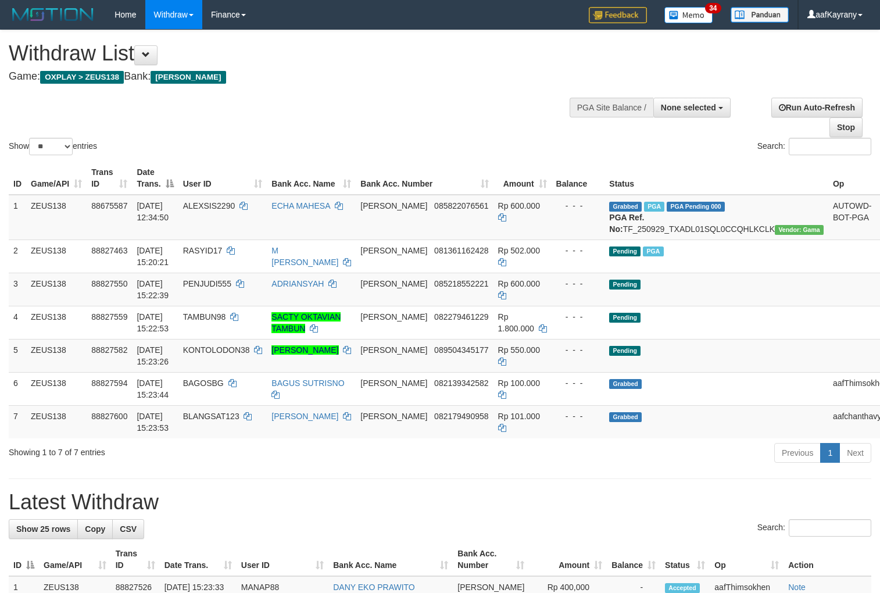  Describe the element at coordinates (461, 350) in the screenshot. I see `span: Copy 089504345177 to clipboard` at that location.